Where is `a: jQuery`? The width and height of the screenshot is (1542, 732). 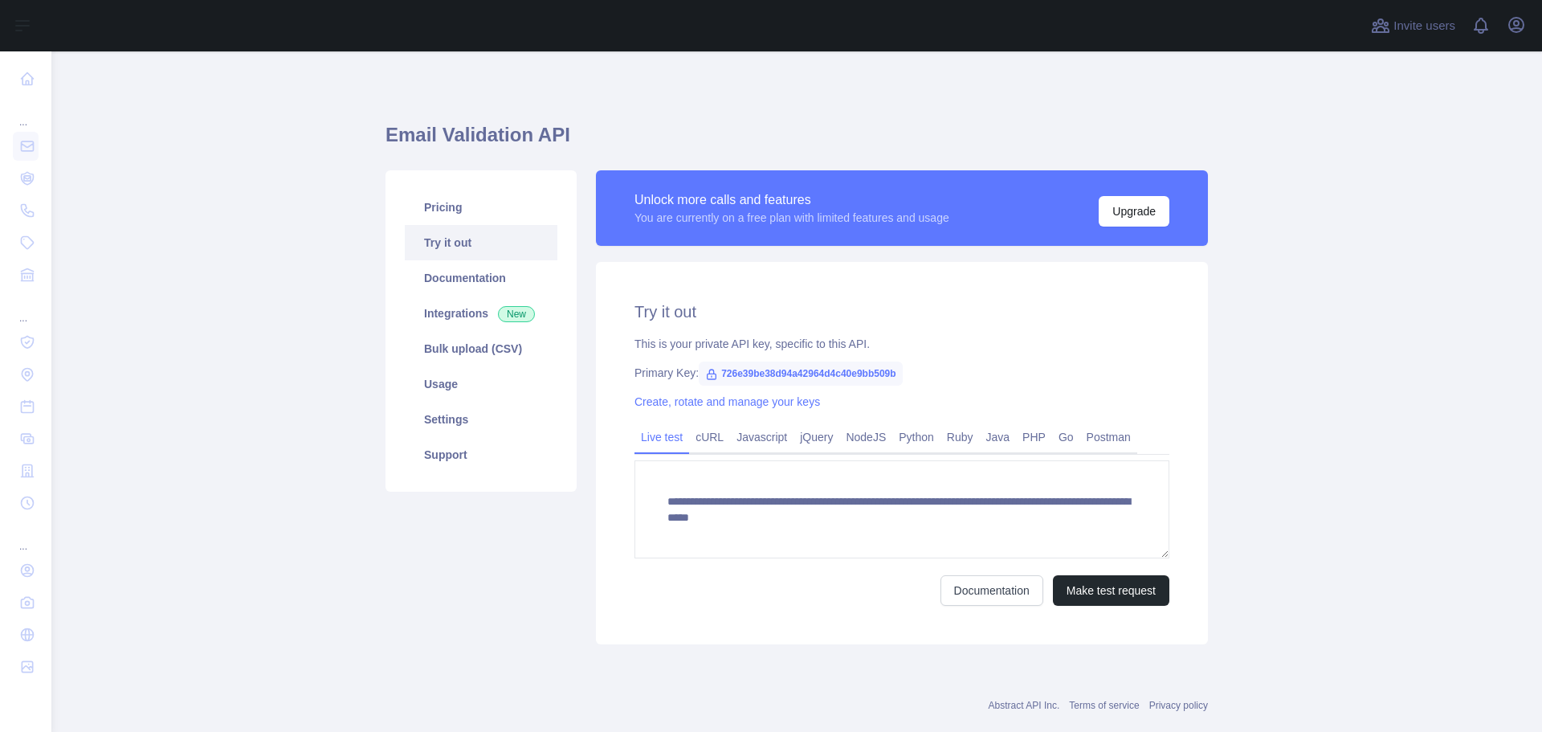
a: jQuery is located at coordinates (816, 437).